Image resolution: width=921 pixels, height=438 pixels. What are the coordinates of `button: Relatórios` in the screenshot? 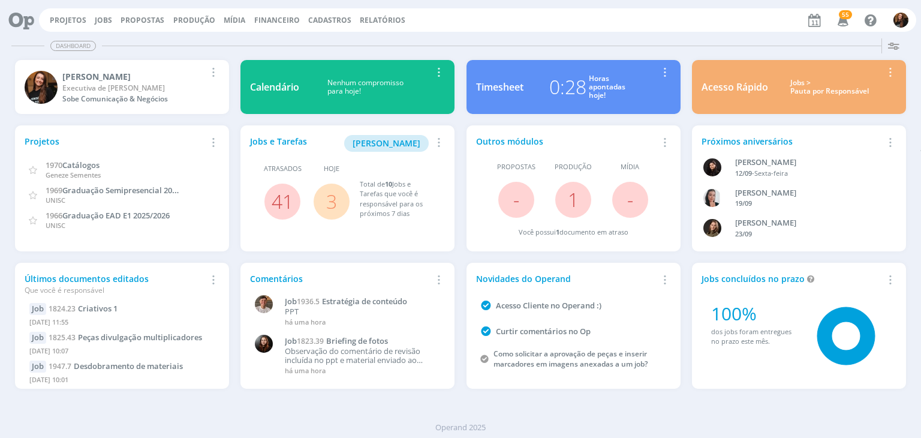 It's located at (383, 20).